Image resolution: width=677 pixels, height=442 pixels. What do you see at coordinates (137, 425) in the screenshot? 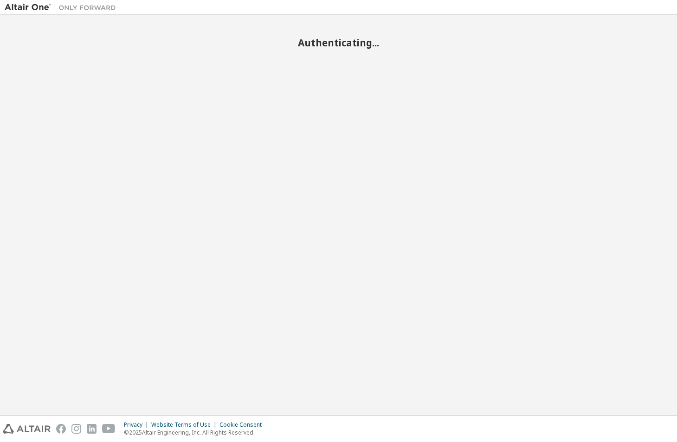
I see `div: Privacy` at bounding box center [137, 425].